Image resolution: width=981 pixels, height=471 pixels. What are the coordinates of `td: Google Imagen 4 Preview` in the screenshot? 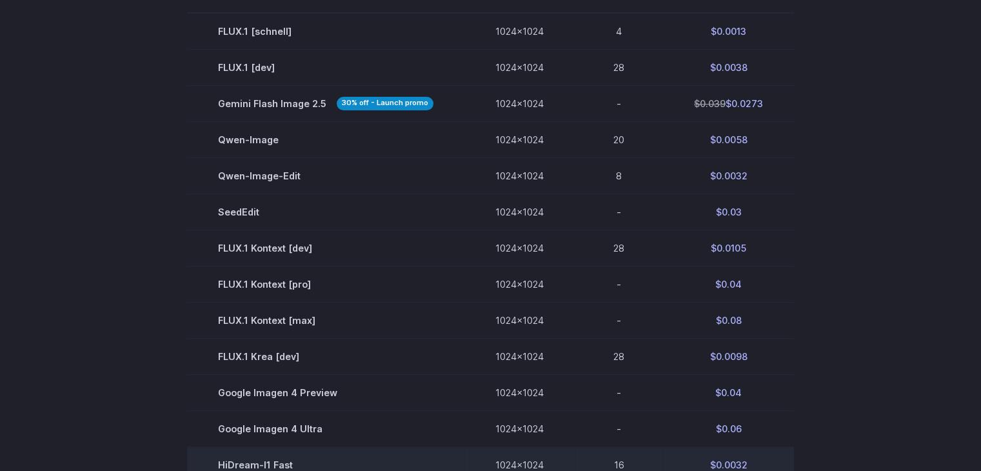 It's located at (326, 393).